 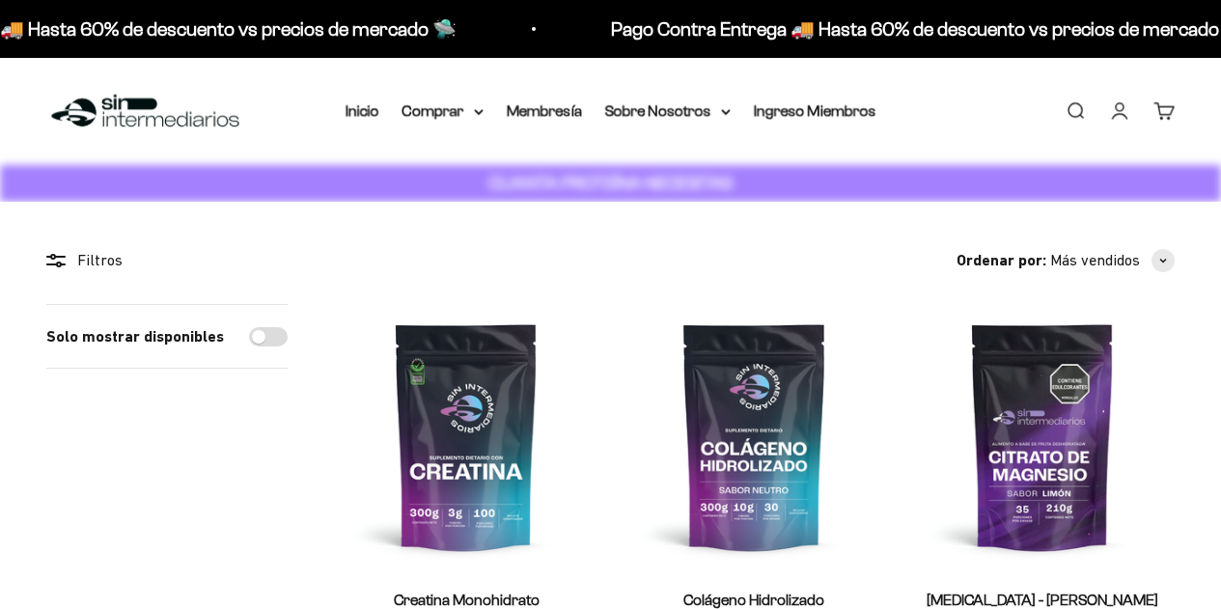 I want to click on a: Membresía, so click(x=544, y=110).